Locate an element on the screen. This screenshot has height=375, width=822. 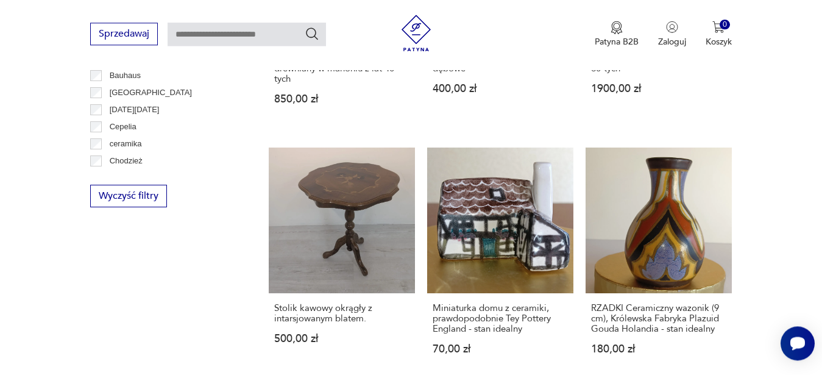
h3: RZADKI Ceramiczny wazonik (9 cm), Królewska Fabryka Plazuid Gouda Holandia - stan idealny is located at coordinates (658, 318).